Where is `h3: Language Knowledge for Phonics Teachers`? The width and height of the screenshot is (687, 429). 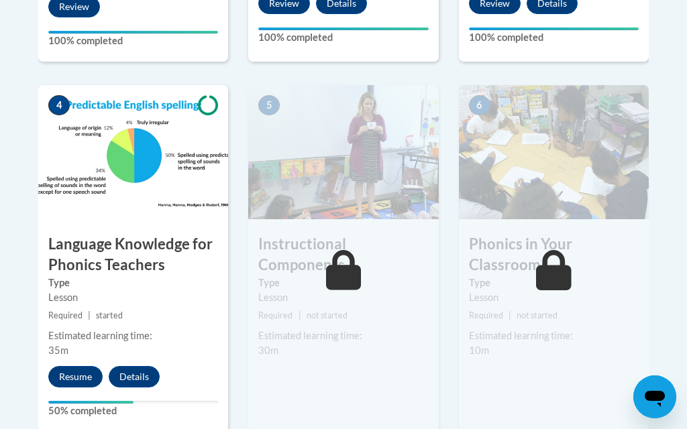 h3: Language Knowledge for Phonics Teachers is located at coordinates (133, 255).